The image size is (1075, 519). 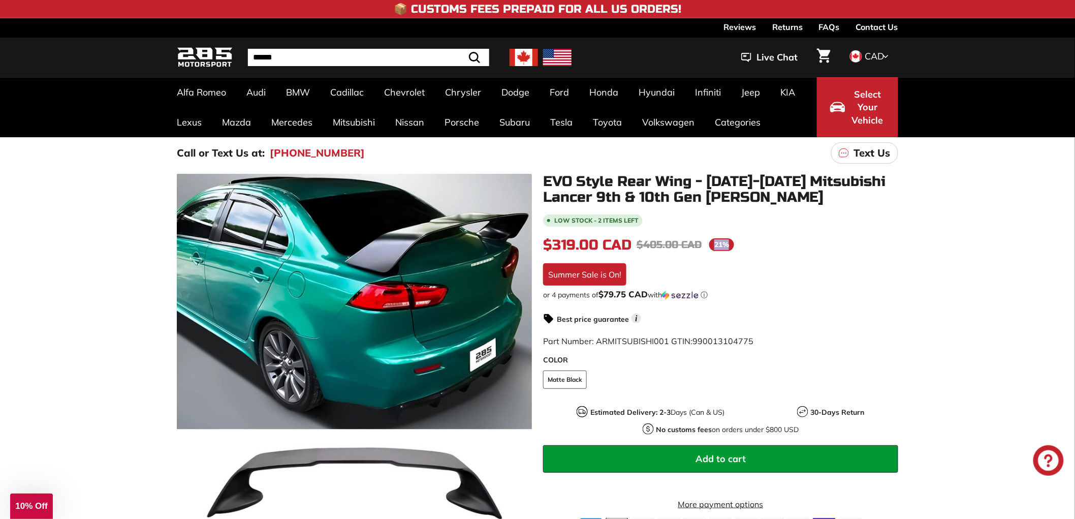 What do you see at coordinates (838, 412) in the screenshot?
I see `strong: 30-Days Return` at bounding box center [838, 412].